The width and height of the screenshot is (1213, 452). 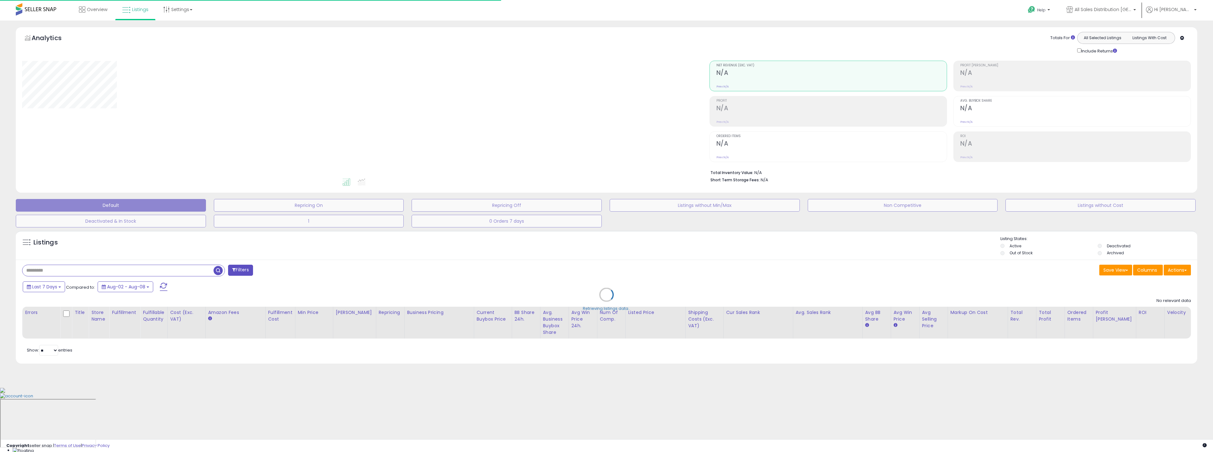 What do you see at coordinates (732, 172) in the screenshot?
I see `b: Total Inventory Value:` at bounding box center [732, 172].